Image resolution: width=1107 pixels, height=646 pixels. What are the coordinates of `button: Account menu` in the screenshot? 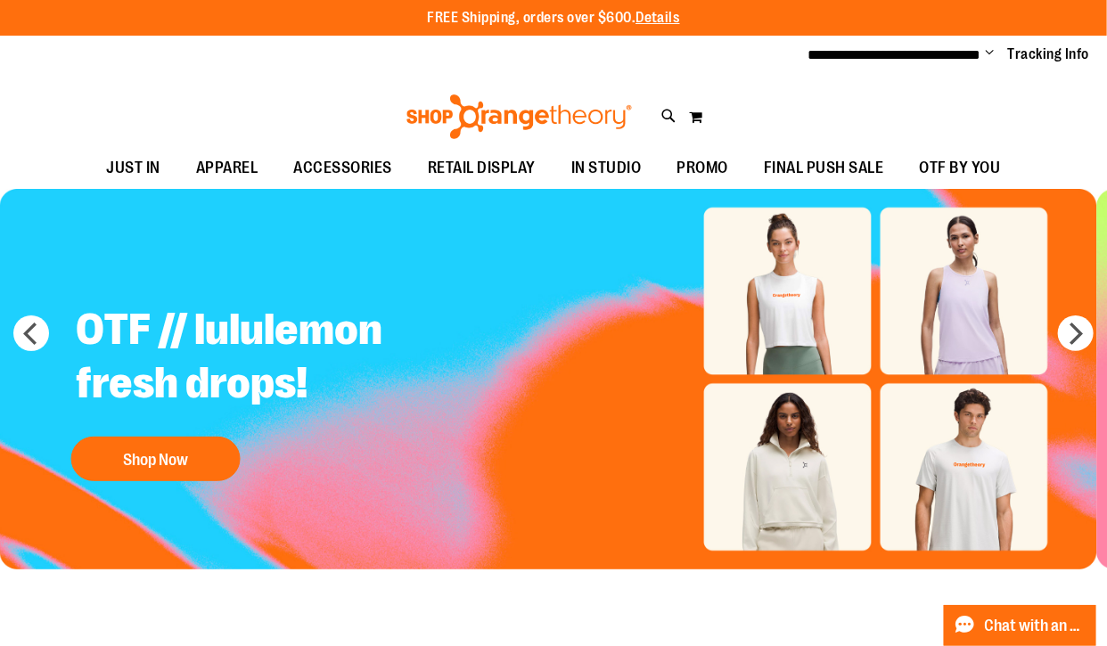 It's located at (990, 54).